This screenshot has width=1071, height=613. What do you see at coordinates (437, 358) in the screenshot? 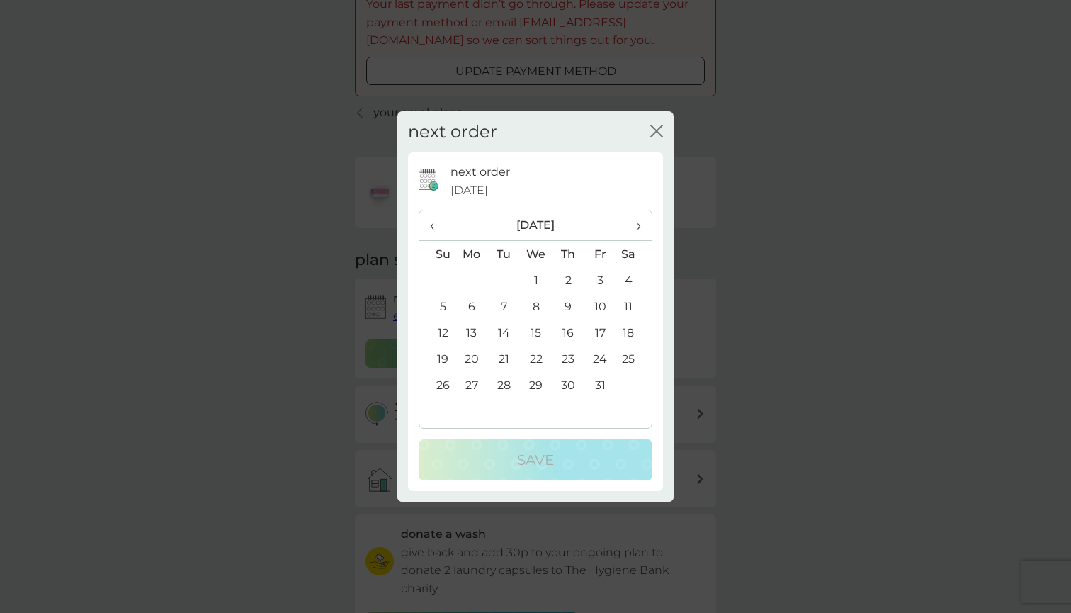
I see `td: 19` at bounding box center [437, 358].